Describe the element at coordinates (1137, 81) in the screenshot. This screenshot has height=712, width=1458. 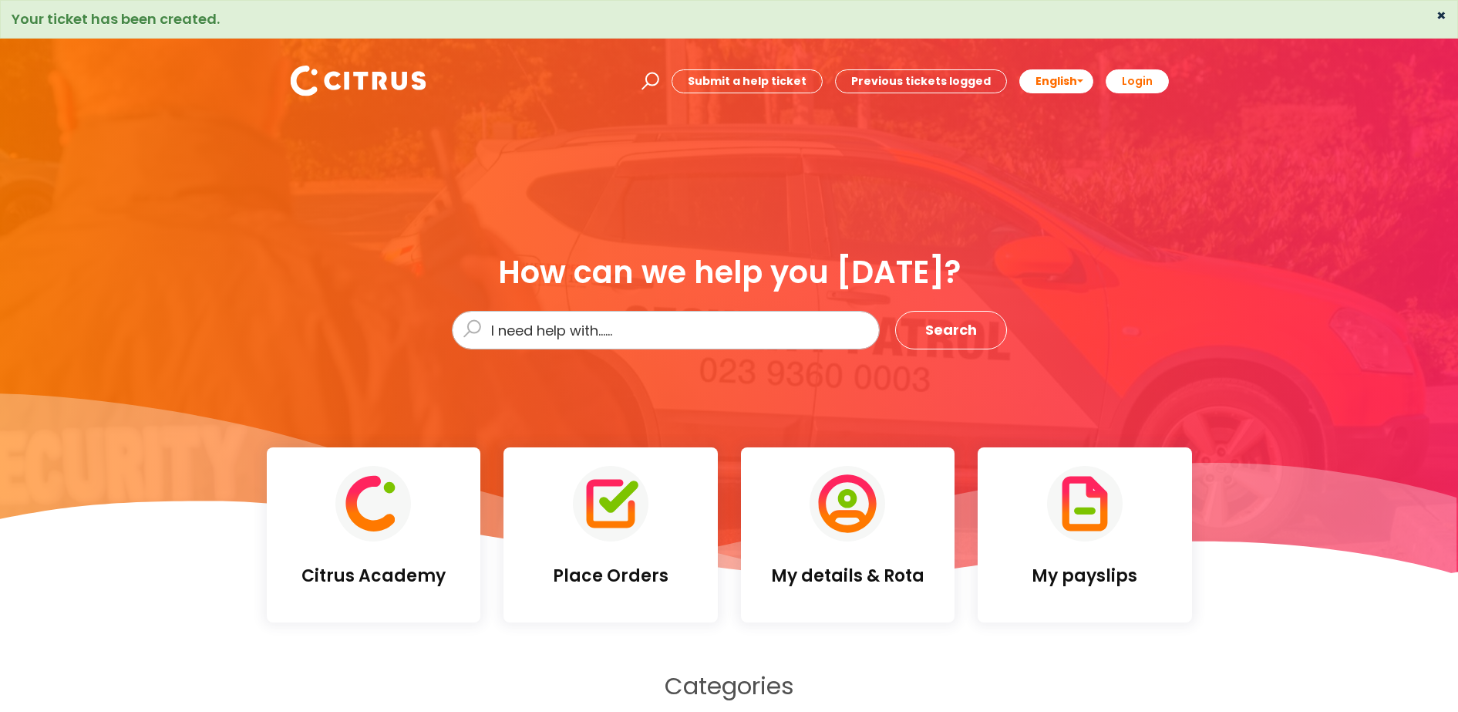
I see `a: Login` at that location.